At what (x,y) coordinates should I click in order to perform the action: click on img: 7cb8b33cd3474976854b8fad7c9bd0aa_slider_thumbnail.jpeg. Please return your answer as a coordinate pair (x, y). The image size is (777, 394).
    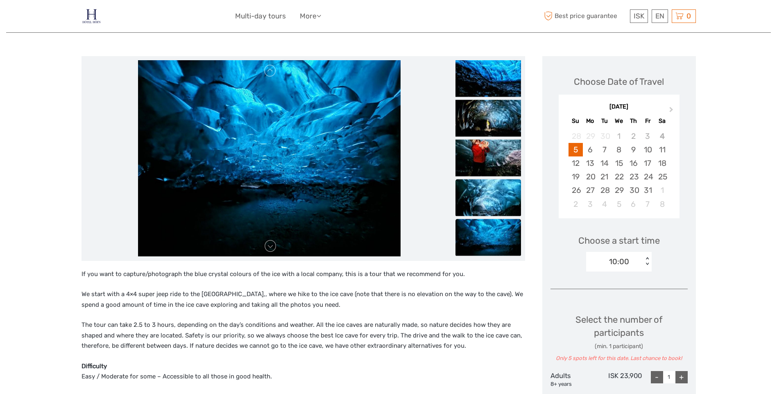
    Looking at the image, I should click on (488, 237).